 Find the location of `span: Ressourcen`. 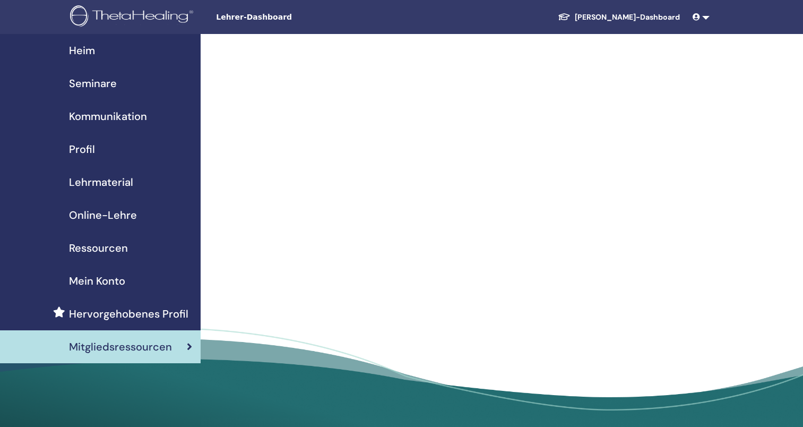

span: Ressourcen is located at coordinates (98, 248).